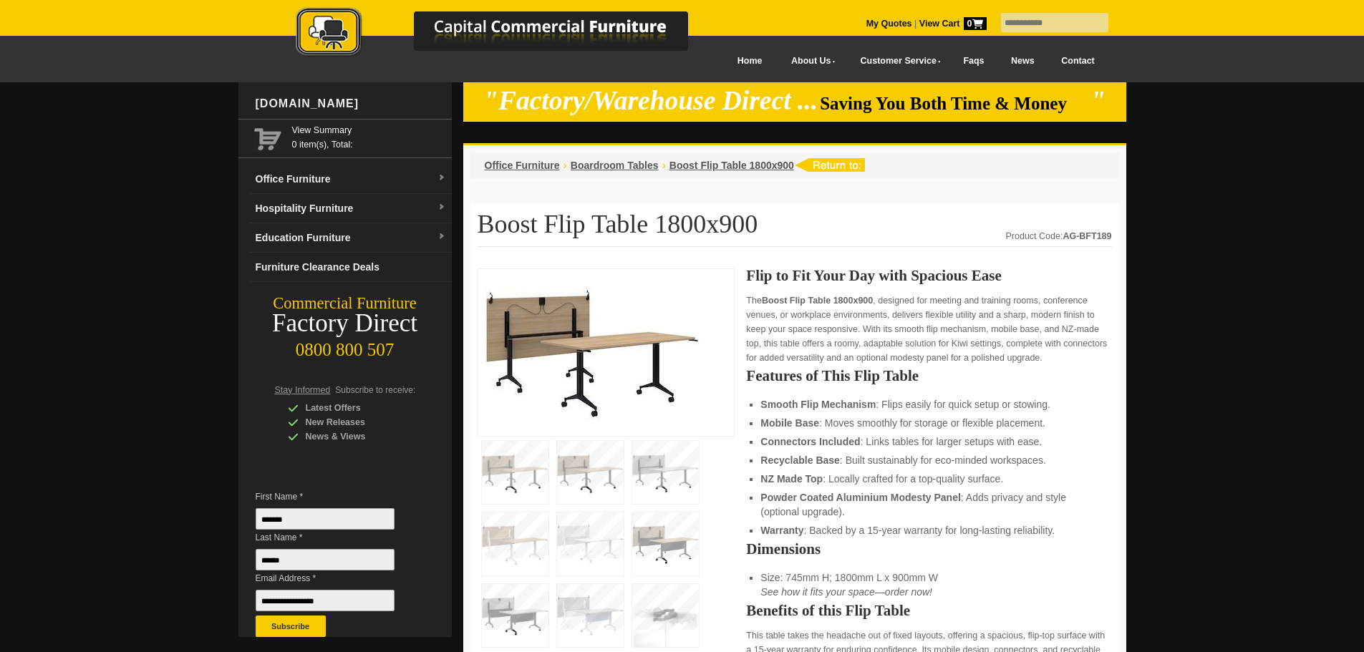 This screenshot has height=652, width=1364. Describe the element at coordinates (929, 531) in the screenshot. I see `li: : Backed by a 15-year warranty for long-lasting reliability.` at that location.